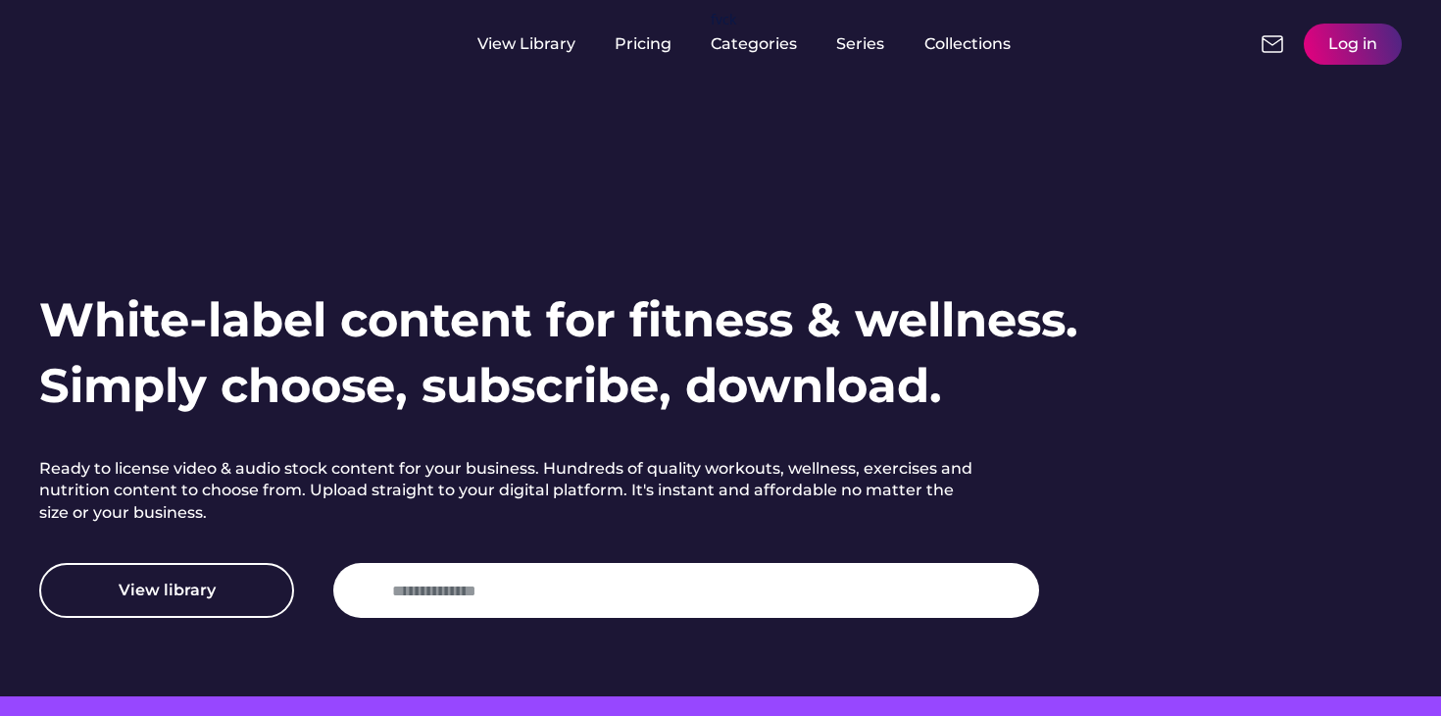 This screenshot has height=716, width=1441. Describe the element at coordinates (754, 44) in the screenshot. I see `div: Categories` at that location.